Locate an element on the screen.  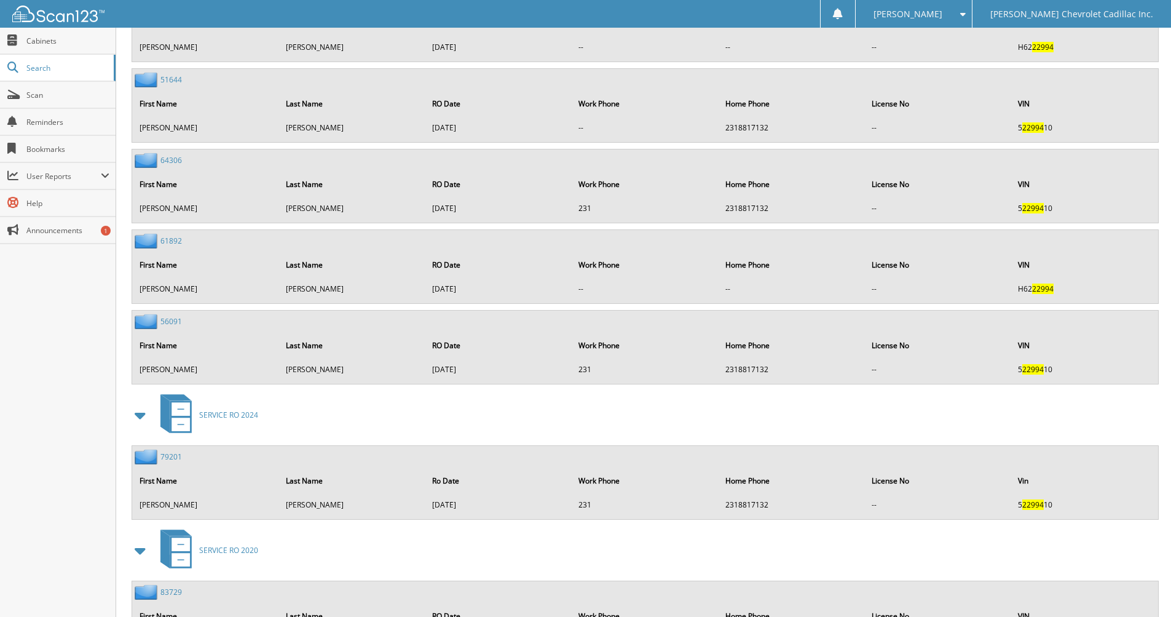
span: Bookmarks is located at coordinates (68, 149).